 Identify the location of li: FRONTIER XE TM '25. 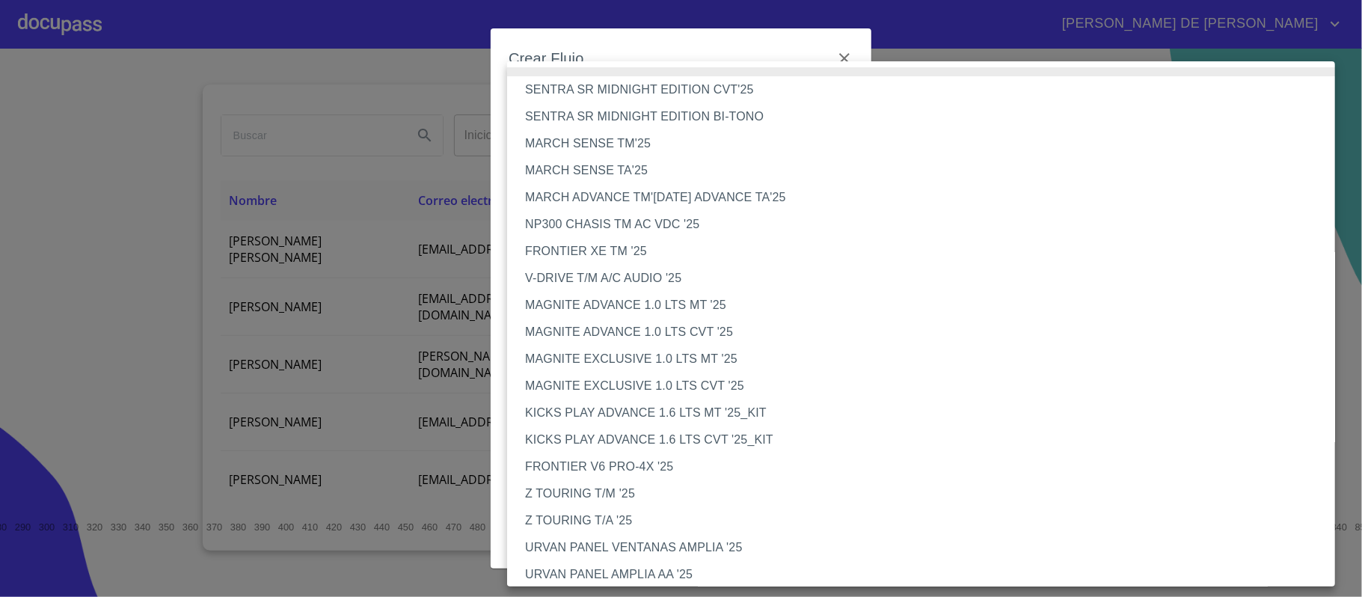
(928, 251).